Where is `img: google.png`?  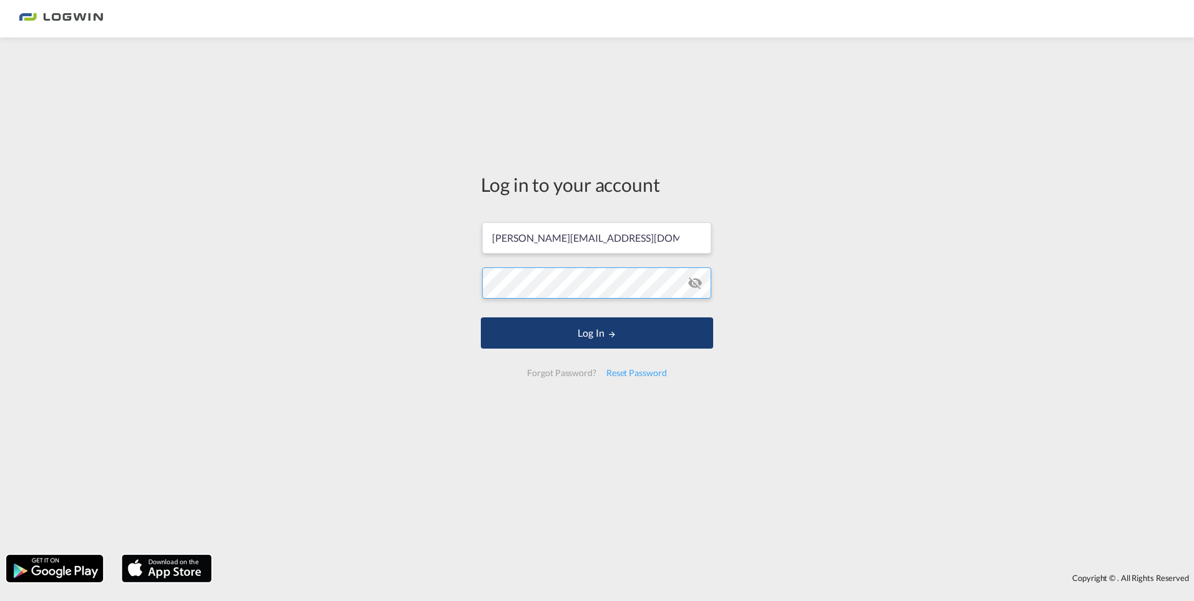
img: google.png is located at coordinates (54, 568).